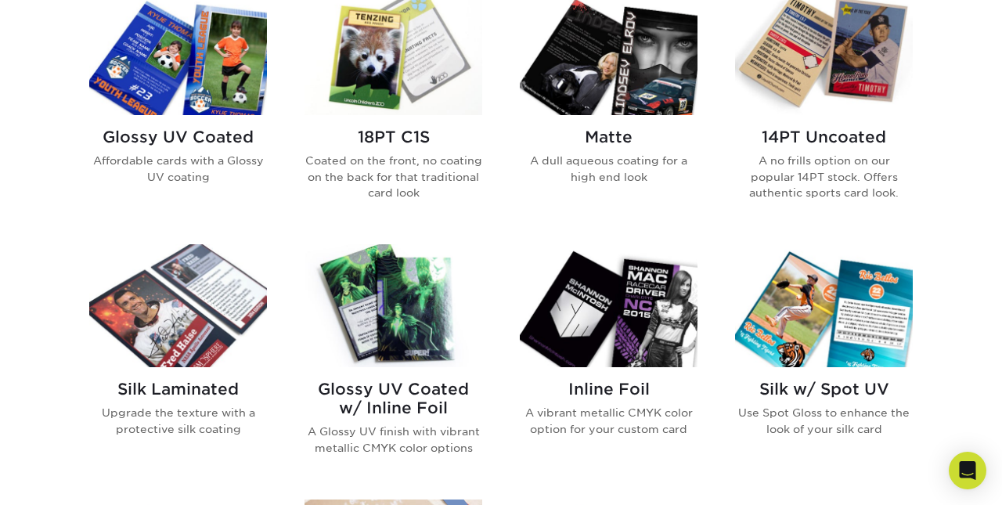 The width and height of the screenshot is (1002, 505). Describe the element at coordinates (178, 420) in the screenshot. I see `p: Upgrade the texture with a protective silk coating` at that location.